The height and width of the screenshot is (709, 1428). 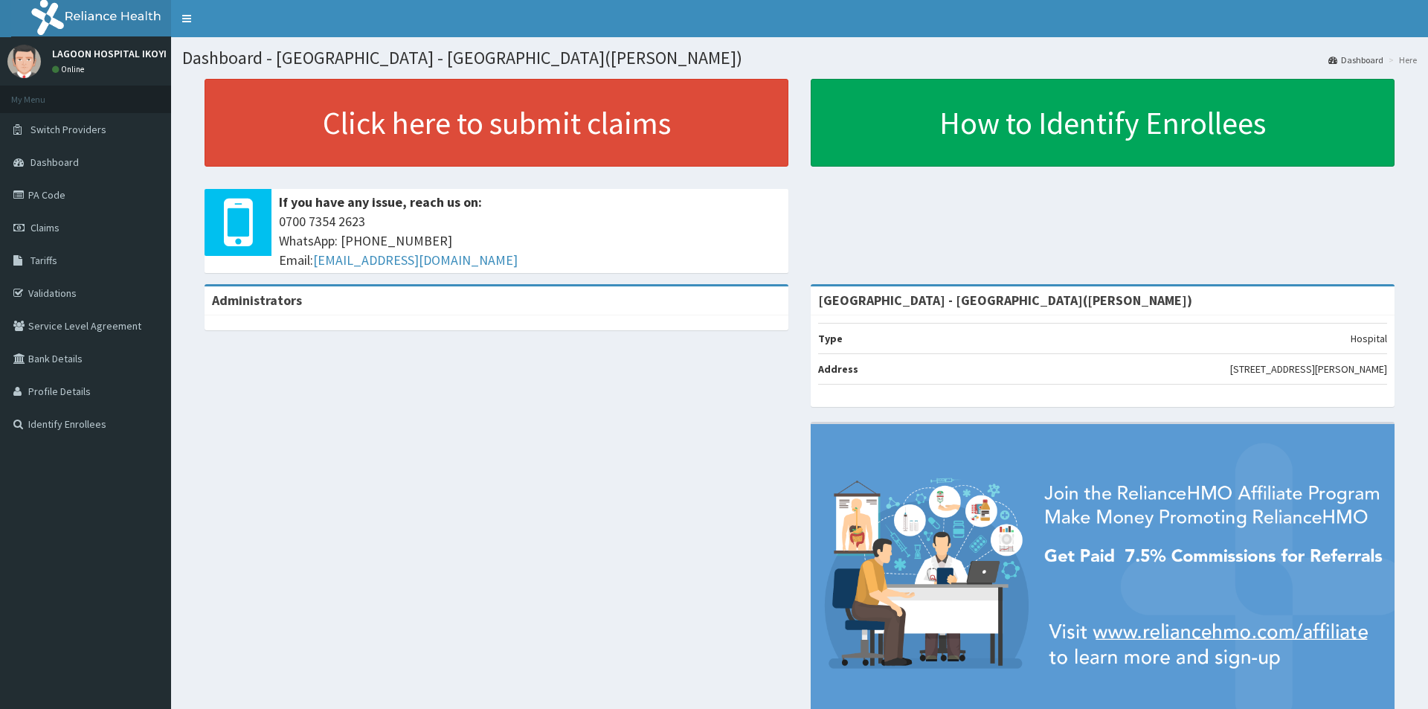 What do you see at coordinates (257, 300) in the screenshot?
I see `b: Administrators` at bounding box center [257, 300].